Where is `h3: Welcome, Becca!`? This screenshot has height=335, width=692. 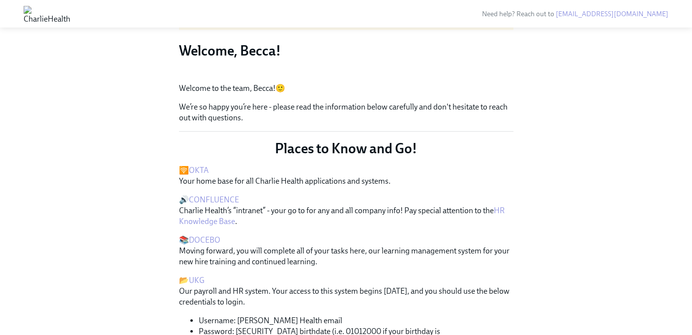 h3: Welcome, Becca! is located at coordinates (346, 51).